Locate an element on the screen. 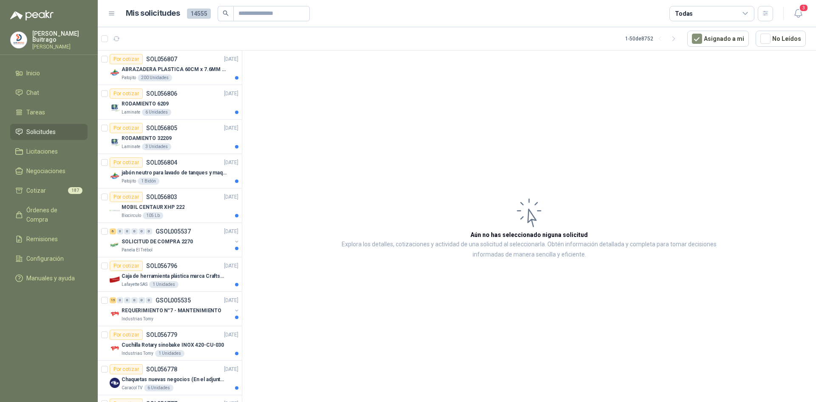 This screenshot has height=402, width=816. span: 3 is located at coordinates (804, 8).